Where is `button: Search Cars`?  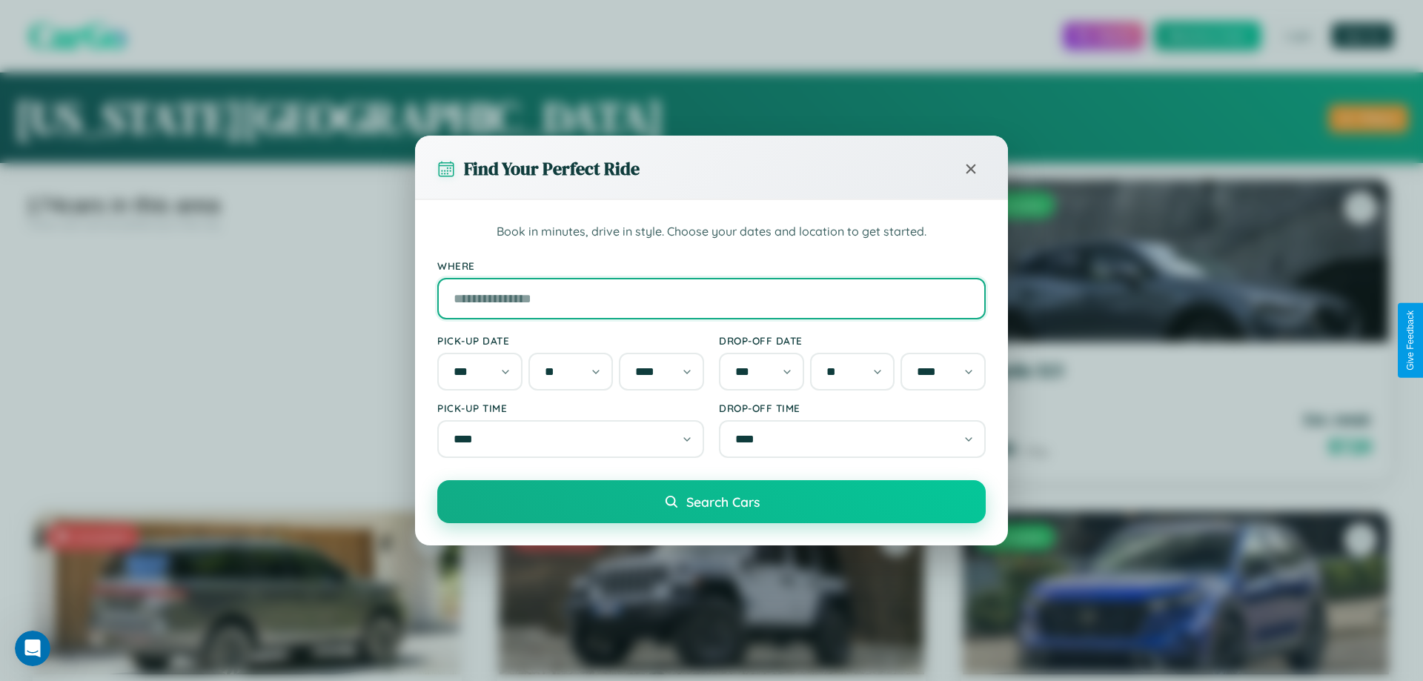
button: Search Cars is located at coordinates (711, 502).